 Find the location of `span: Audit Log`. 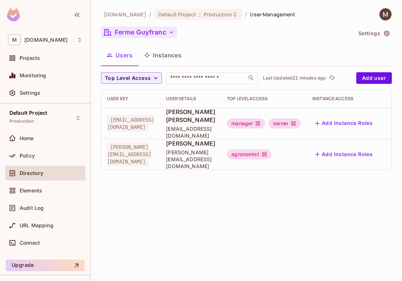

span: Audit Log is located at coordinates (32, 208).